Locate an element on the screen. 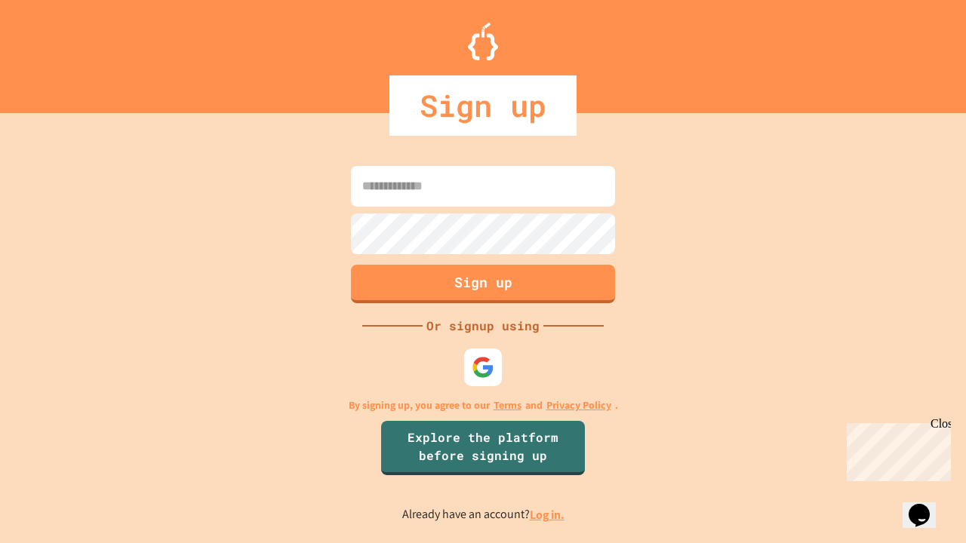  a: Terms is located at coordinates (507, 405).